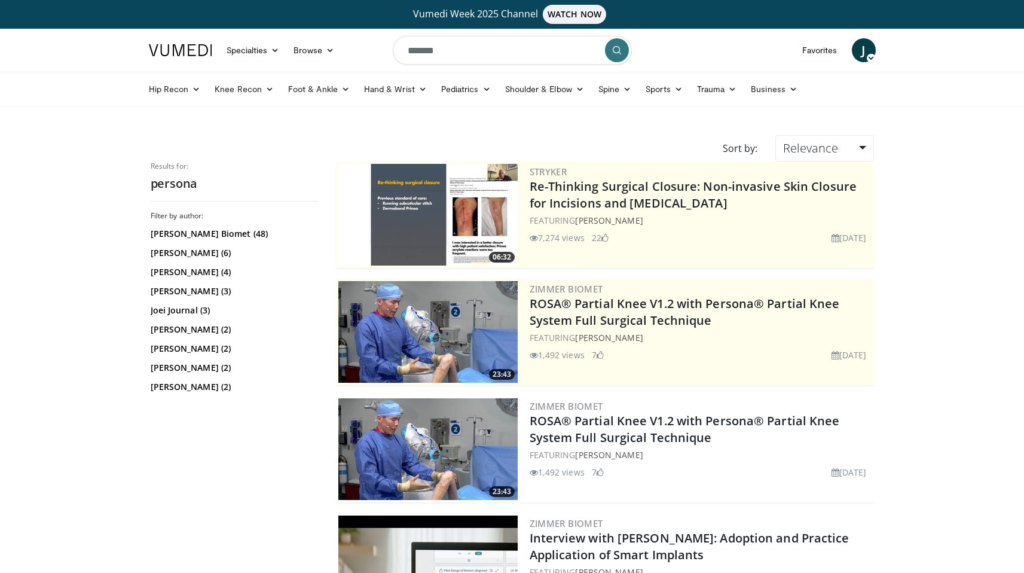  What do you see at coordinates (502, 257) in the screenshot?
I see `span: 06:32` at bounding box center [502, 257].